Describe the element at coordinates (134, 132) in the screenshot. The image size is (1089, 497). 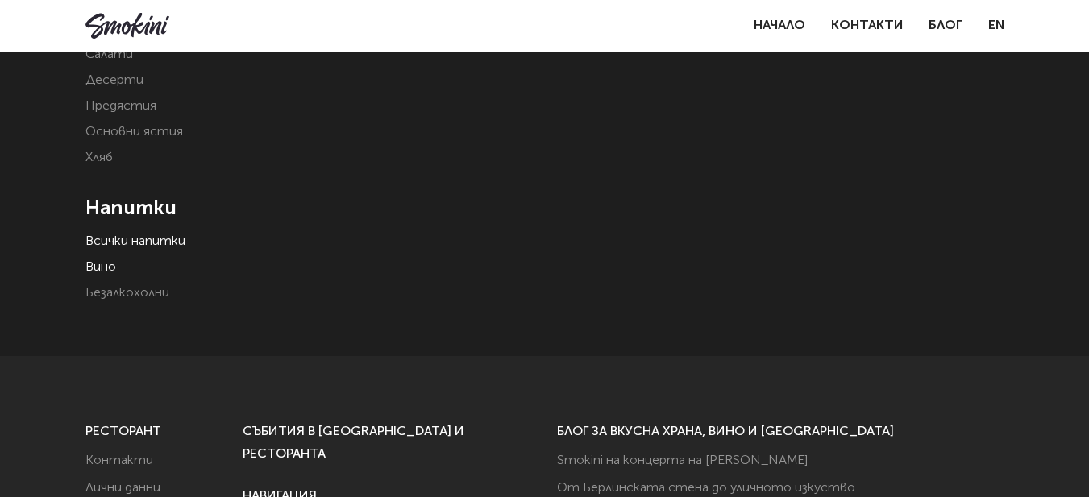
I see `a: Основни ястия` at that location.